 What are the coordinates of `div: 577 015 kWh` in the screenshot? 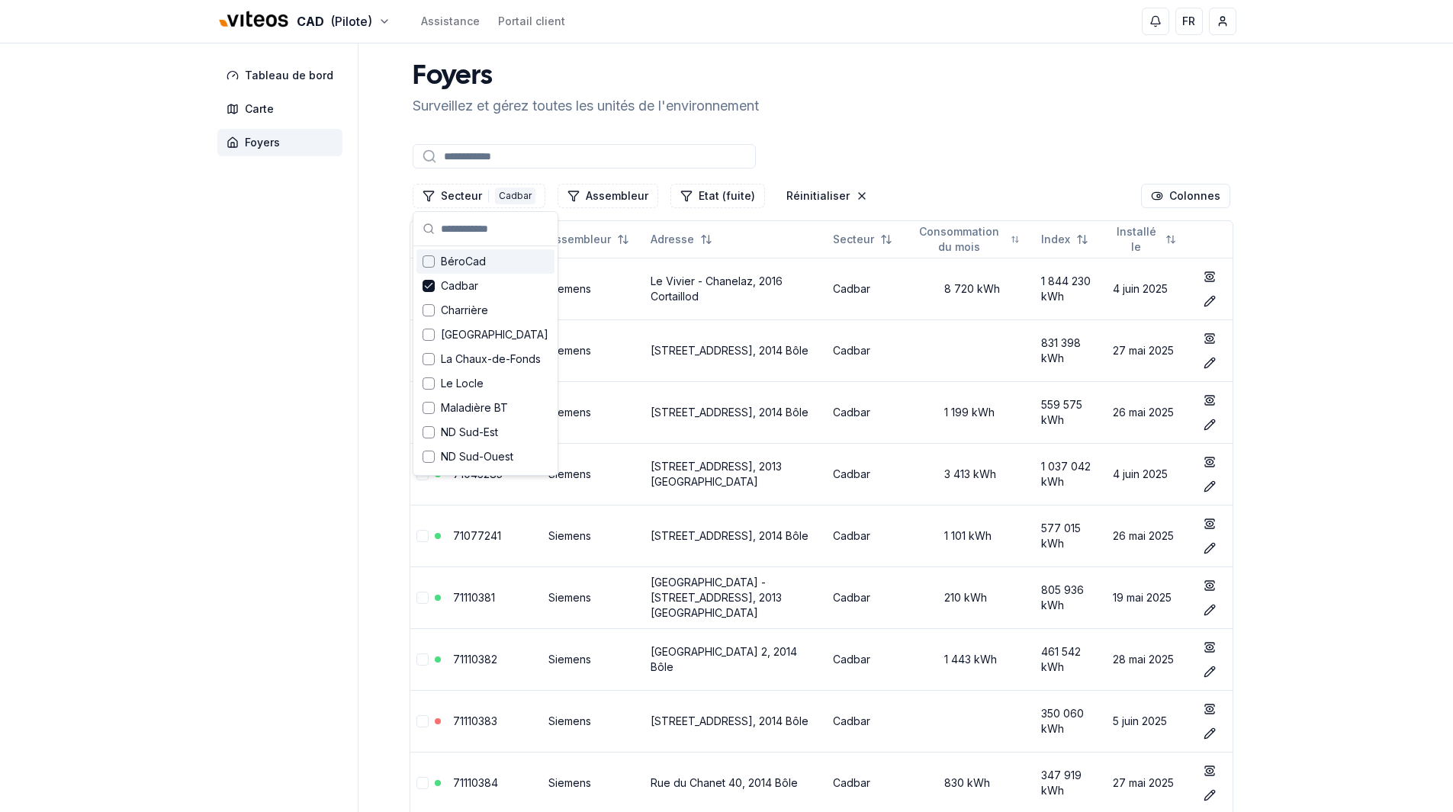 It's located at (1071, 536).